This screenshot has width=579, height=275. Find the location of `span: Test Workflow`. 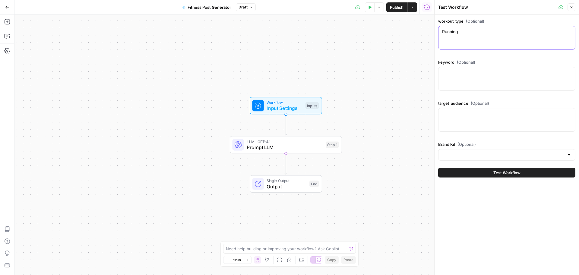

span: Test Workflow is located at coordinates (507, 172).